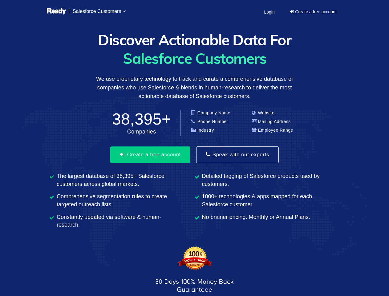 The height and width of the screenshot is (296, 389). What do you see at coordinates (122, 221) in the screenshot?
I see `li: Constantly updated via software & human-research.` at bounding box center [122, 221].